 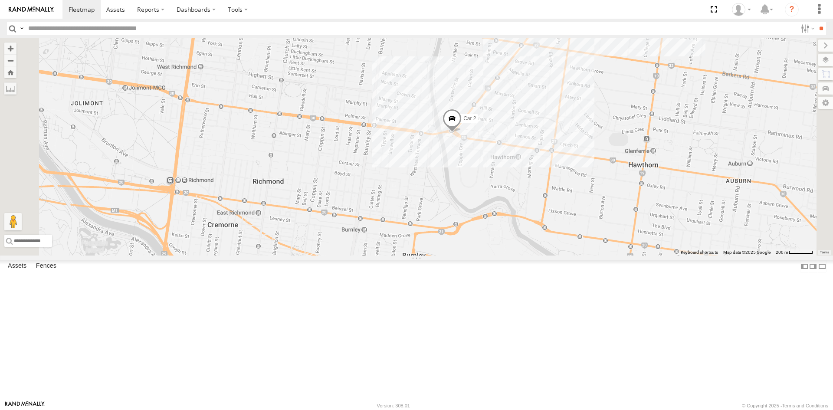 What do you see at coordinates (10, 48) in the screenshot?
I see `button: Zoom in` at bounding box center [10, 48].